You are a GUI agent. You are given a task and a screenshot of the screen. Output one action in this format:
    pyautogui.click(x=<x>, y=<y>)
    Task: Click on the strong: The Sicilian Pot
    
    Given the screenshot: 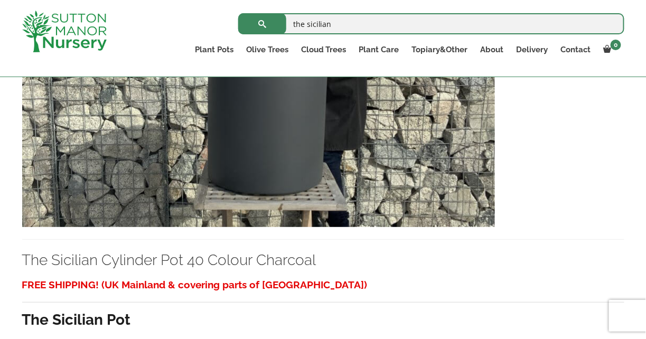 What is the action you would take?
    pyautogui.click(x=77, y=320)
    